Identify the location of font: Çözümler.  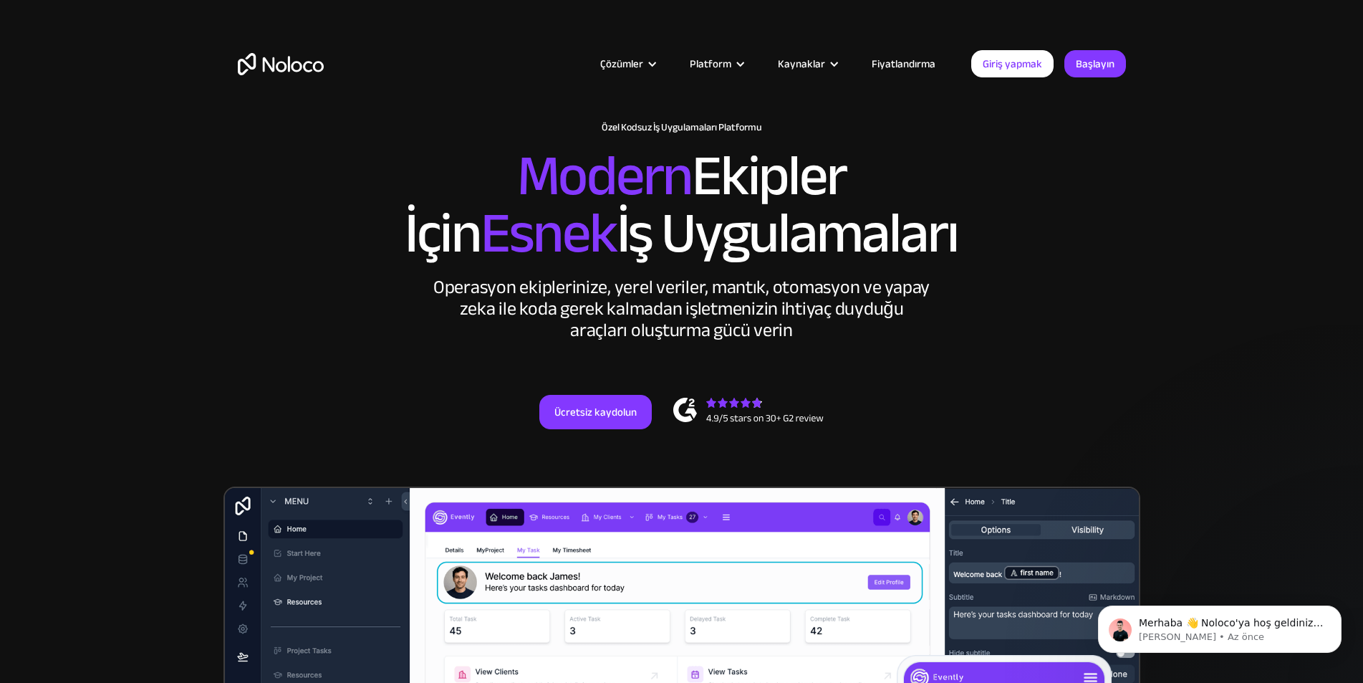
(622, 64).